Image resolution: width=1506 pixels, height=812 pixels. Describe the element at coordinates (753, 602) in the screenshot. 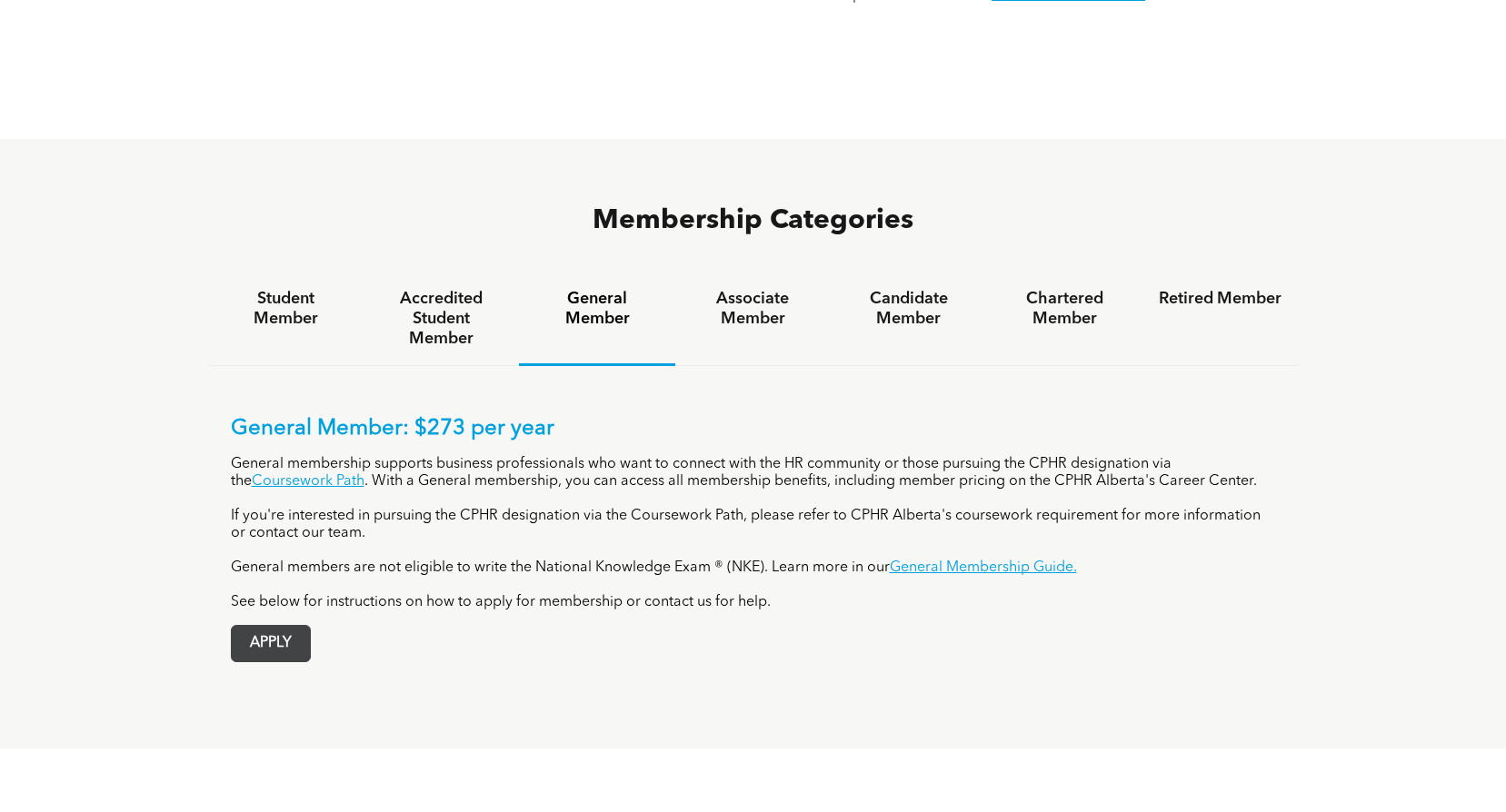

I see `p: See below for instructions on how to apply for membership or contact us for help.` at that location.